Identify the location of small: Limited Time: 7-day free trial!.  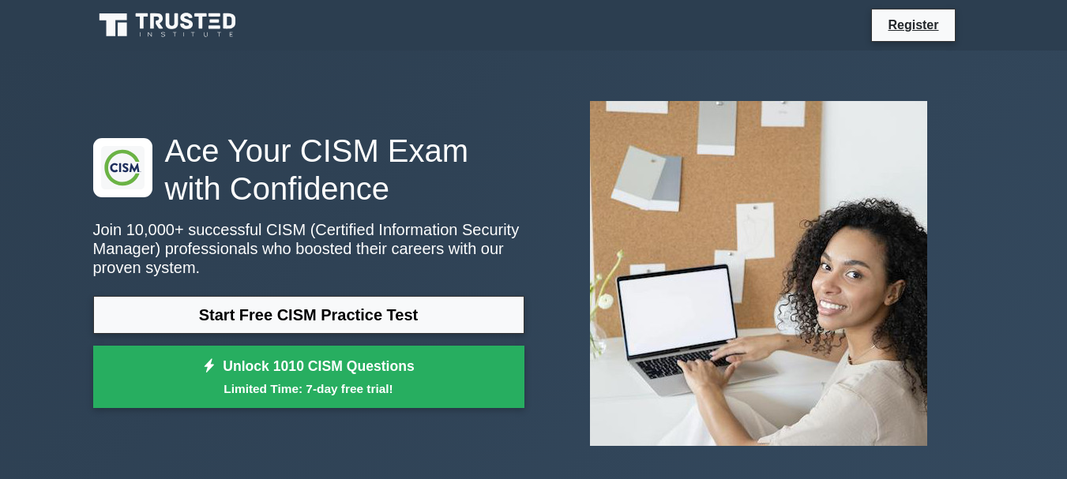
(309, 389).